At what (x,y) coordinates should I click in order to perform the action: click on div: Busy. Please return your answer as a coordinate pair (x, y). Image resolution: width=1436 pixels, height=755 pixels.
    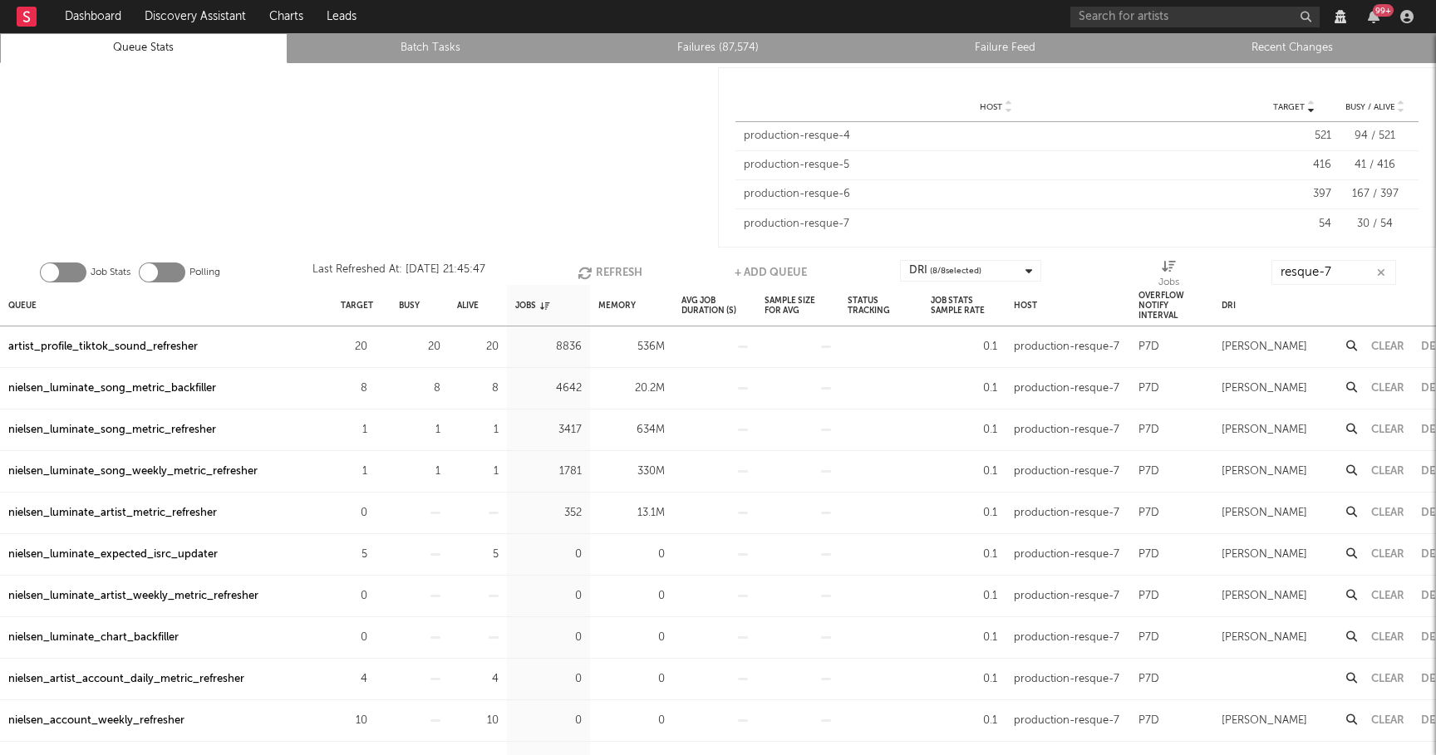
    Looking at the image, I should click on (409, 305).